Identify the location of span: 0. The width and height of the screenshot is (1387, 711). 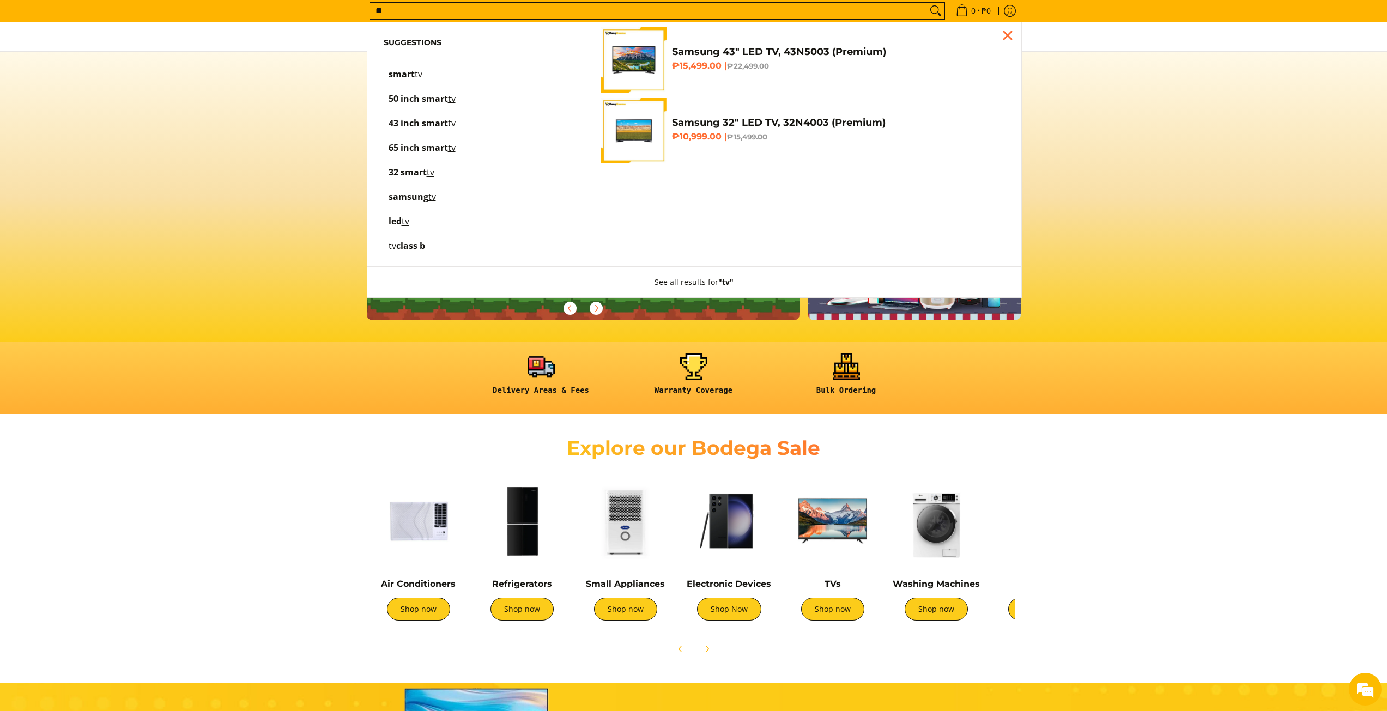
(973, 11).